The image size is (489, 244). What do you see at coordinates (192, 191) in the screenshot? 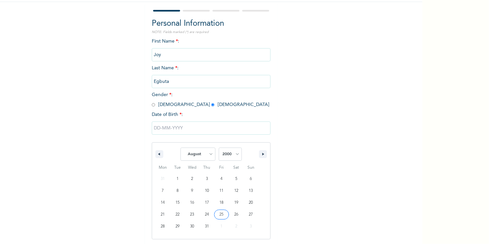
I see `span: 9` at bounding box center [192, 191].